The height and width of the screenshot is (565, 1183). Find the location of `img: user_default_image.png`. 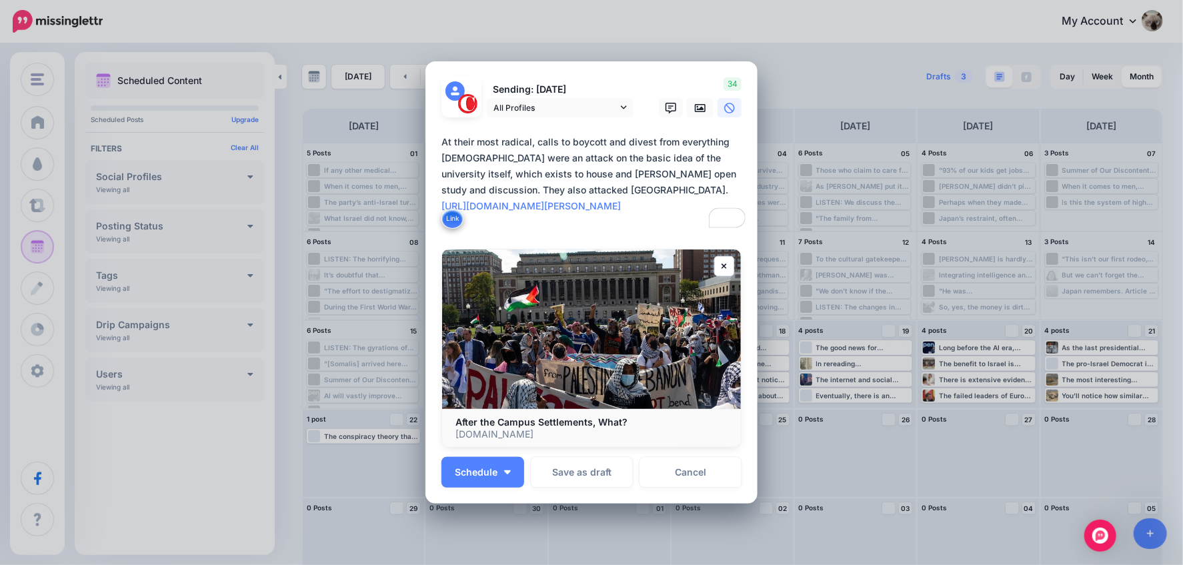

img: user_default_image.png is located at coordinates (455, 91).